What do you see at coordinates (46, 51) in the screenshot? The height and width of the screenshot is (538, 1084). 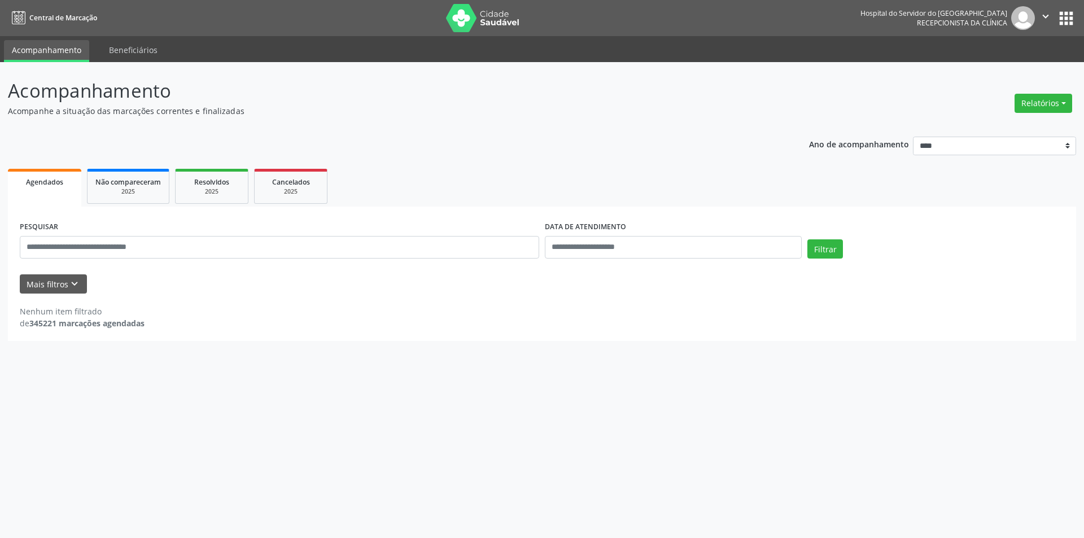 I see `a: Acompanhamento` at bounding box center [46, 51].